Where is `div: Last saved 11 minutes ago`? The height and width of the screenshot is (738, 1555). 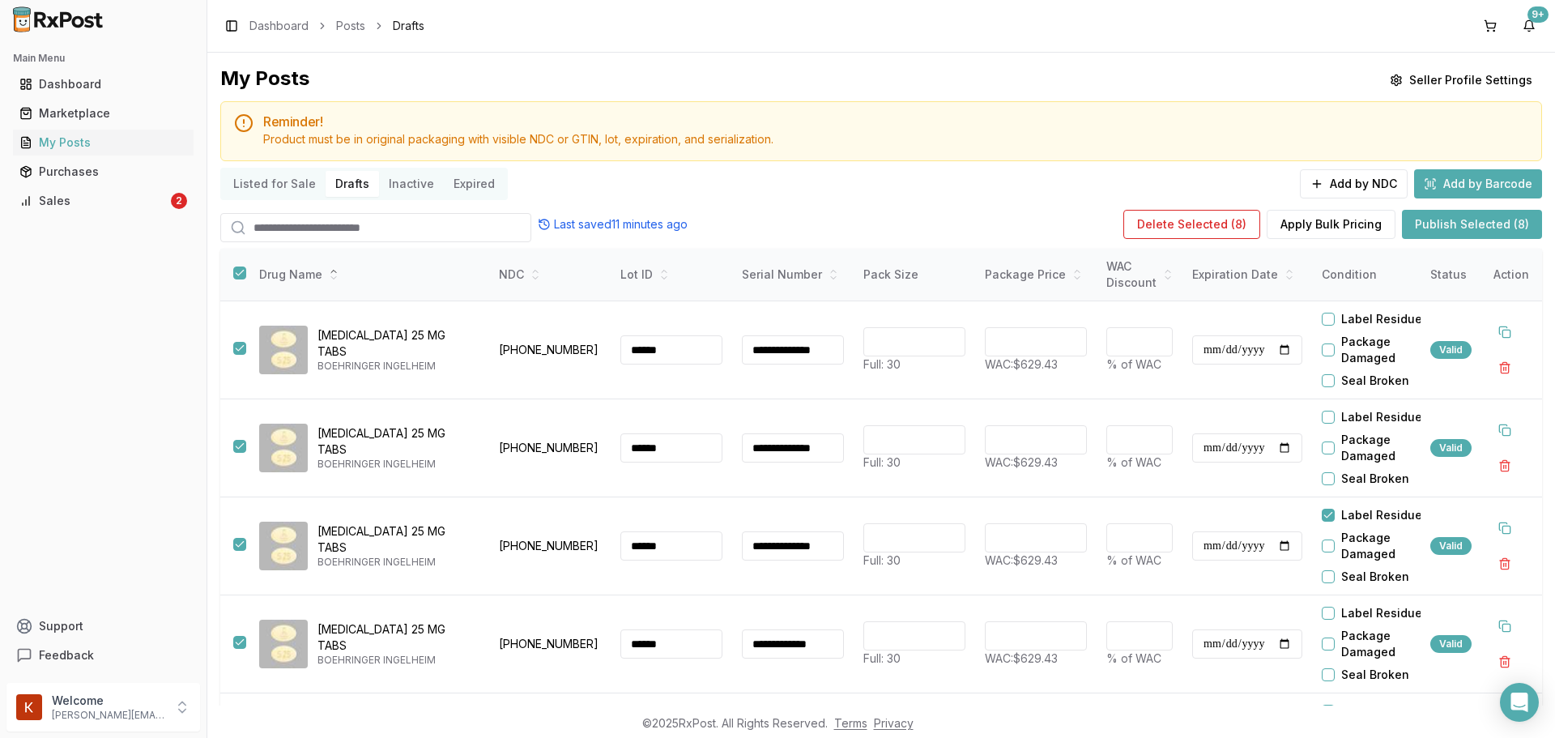 div: Last saved 11 minutes ago is located at coordinates (612, 224).